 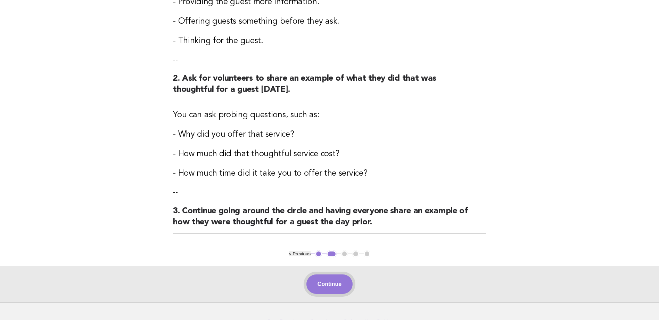 I want to click on h3: - How much time did it take you to offer the service?, so click(x=329, y=173).